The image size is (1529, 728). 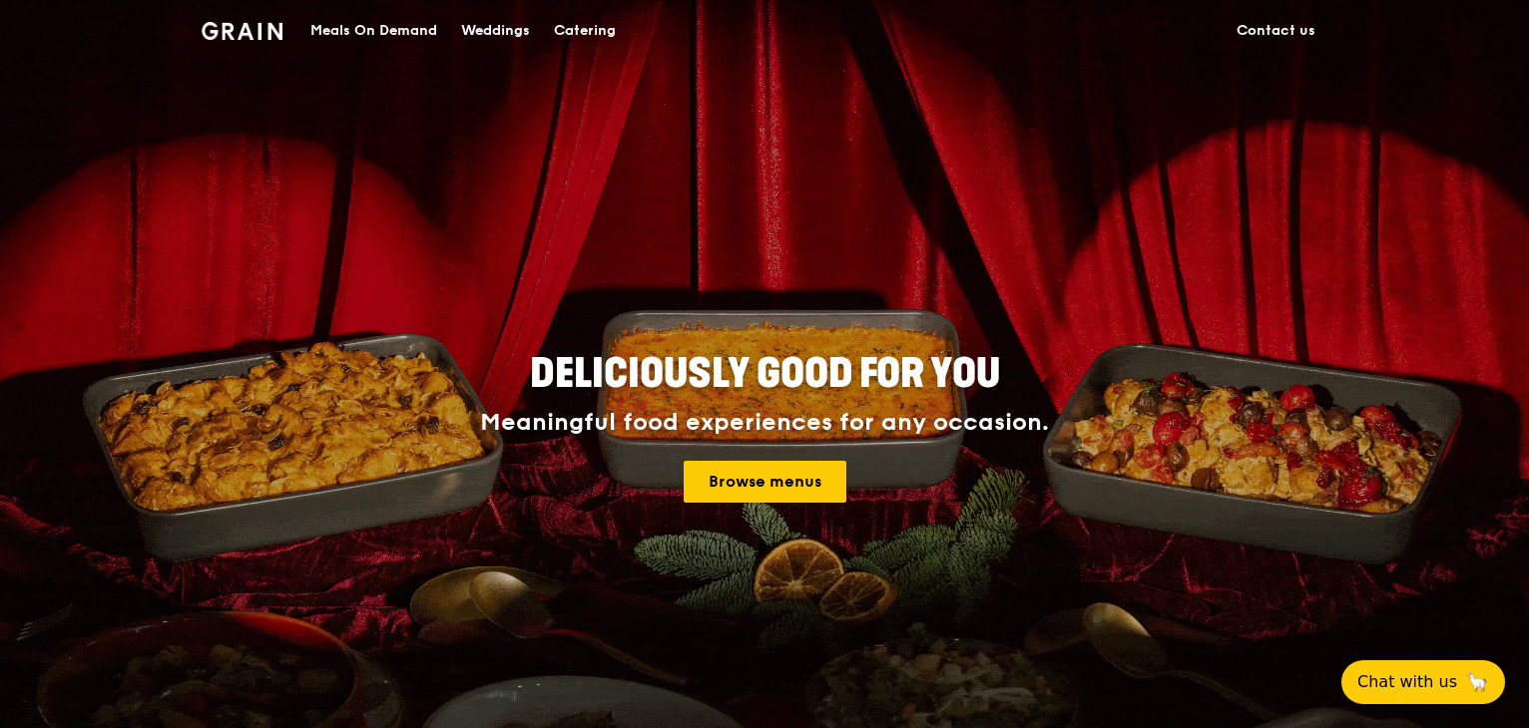 What do you see at coordinates (585, 31) in the screenshot?
I see `a: Catering` at bounding box center [585, 31].